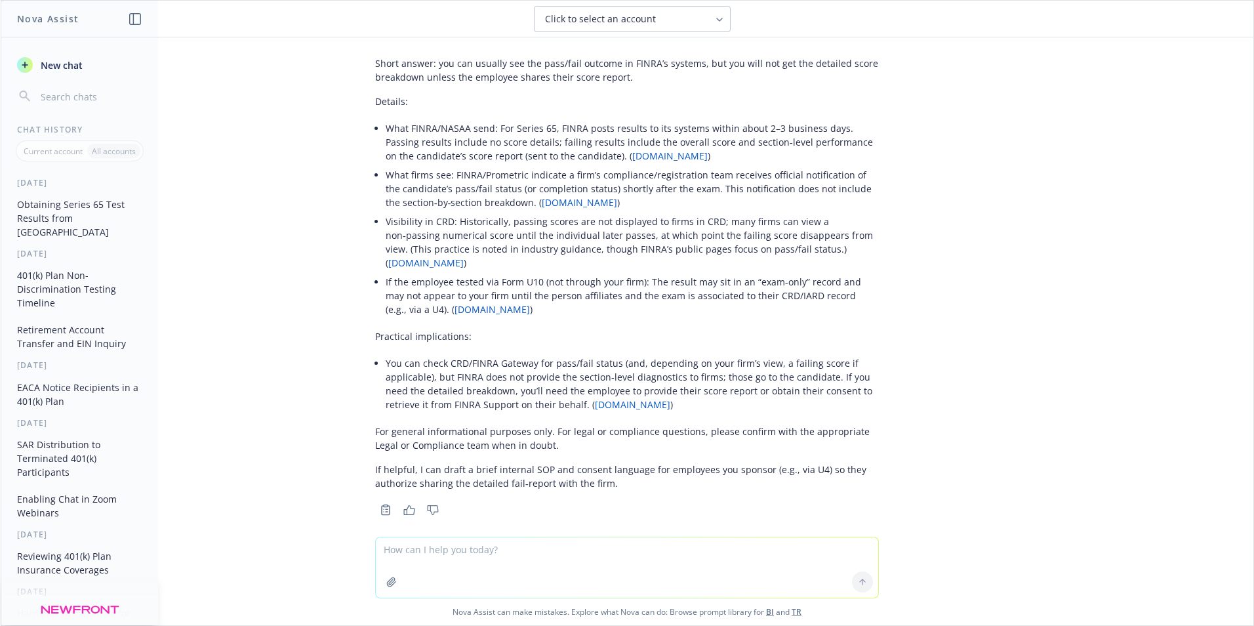 The image size is (1254, 626). What do you see at coordinates (433, 510) in the screenshot?
I see `button: Thumbs down` at bounding box center [433, 510].